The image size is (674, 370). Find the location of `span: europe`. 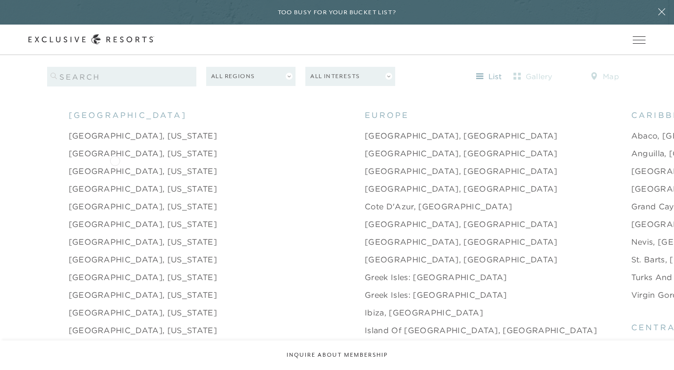

span: europe is located at coordinates (387, 115).